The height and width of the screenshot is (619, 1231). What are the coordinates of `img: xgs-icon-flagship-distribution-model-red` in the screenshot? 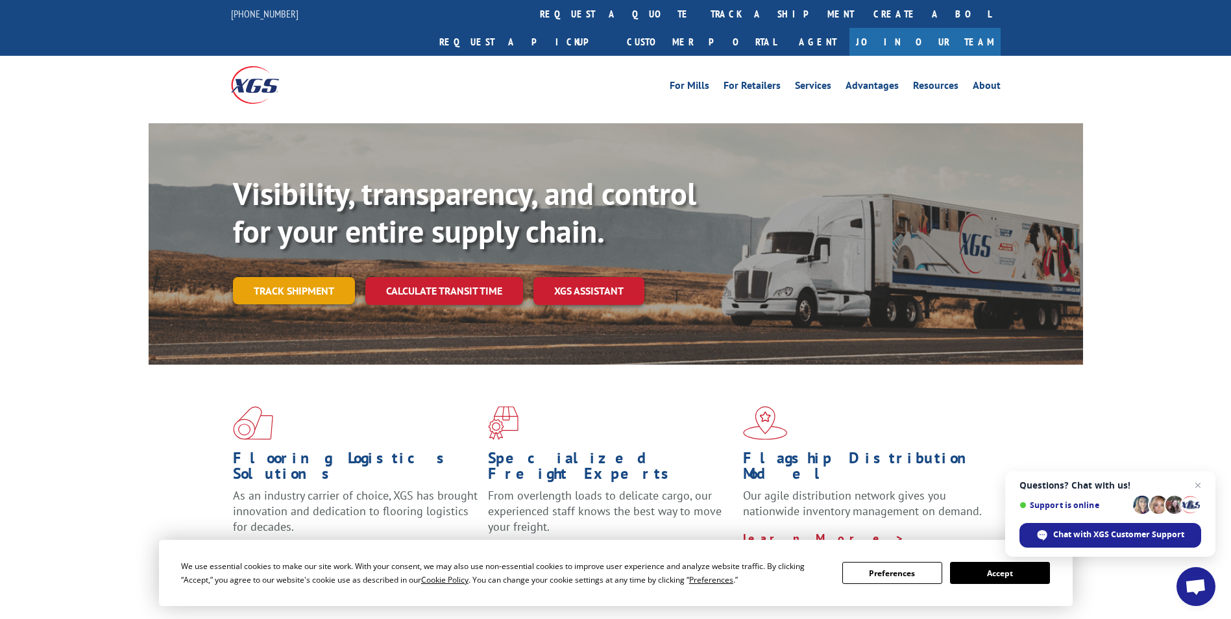 It's located at (765, 423).